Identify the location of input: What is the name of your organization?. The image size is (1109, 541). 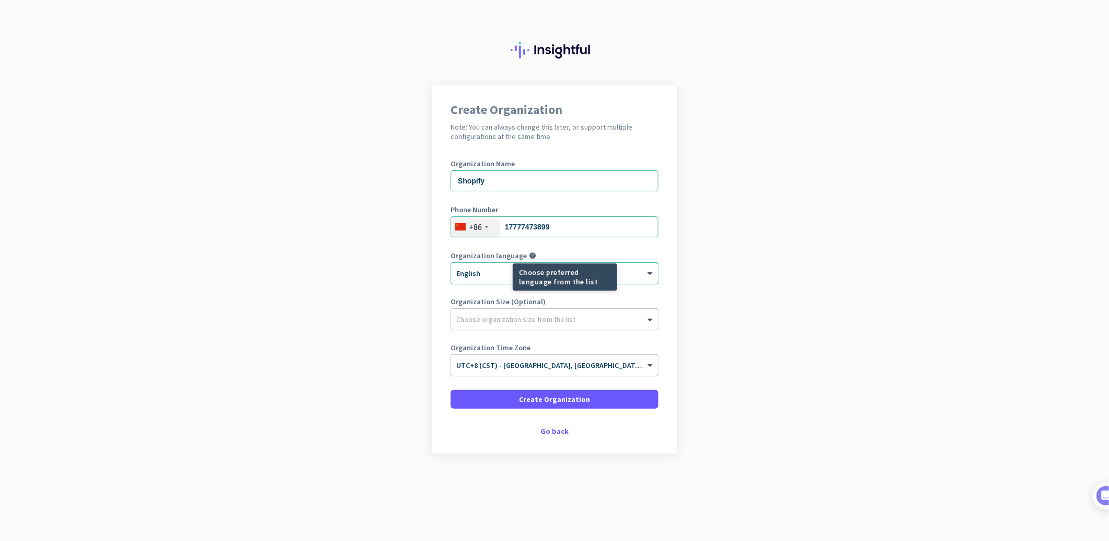
(555, 181).